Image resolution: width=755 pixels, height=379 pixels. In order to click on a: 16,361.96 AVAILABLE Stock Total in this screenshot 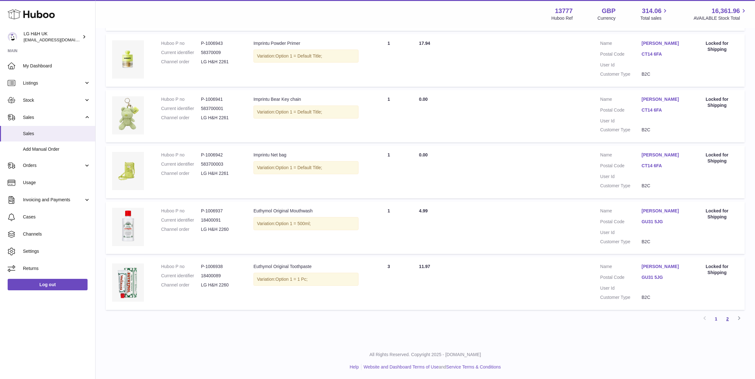, I will do `click(720, 14)`.